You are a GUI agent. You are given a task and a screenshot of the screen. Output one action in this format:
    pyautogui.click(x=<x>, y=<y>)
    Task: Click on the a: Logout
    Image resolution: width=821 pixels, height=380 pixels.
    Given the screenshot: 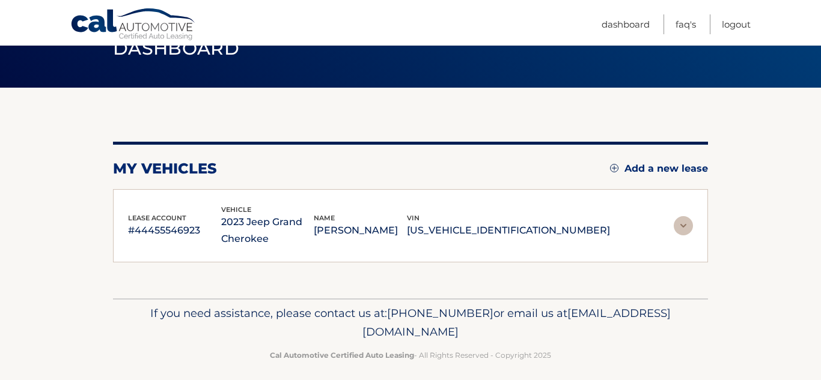 What is the action you would take?
    pyautogui.click(x=736, y=24)
    